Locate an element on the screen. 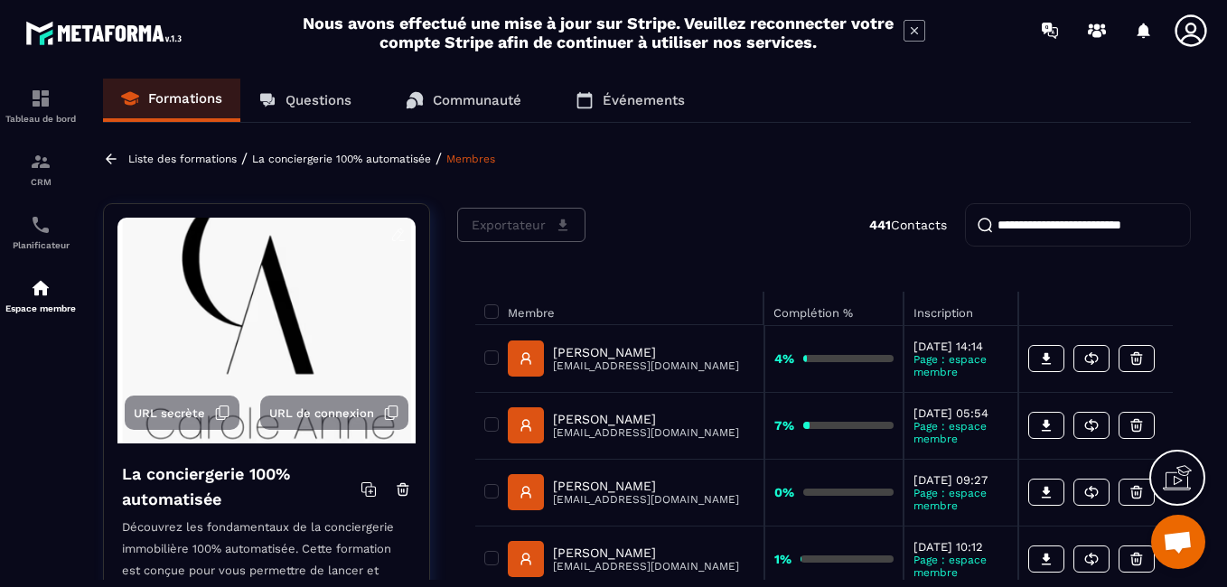 The image size is (1227, 587). p: Questions is located at coordinates (318, 100).